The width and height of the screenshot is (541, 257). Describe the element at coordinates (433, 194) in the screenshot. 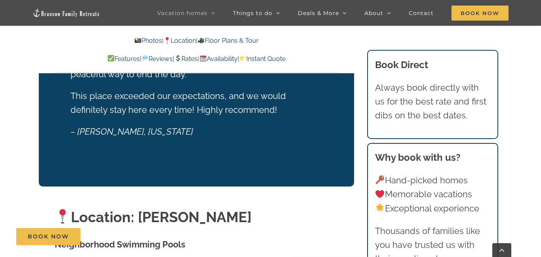

I see `p: Hand-picked homes Memorable vacations Exceptional experience` at that location.